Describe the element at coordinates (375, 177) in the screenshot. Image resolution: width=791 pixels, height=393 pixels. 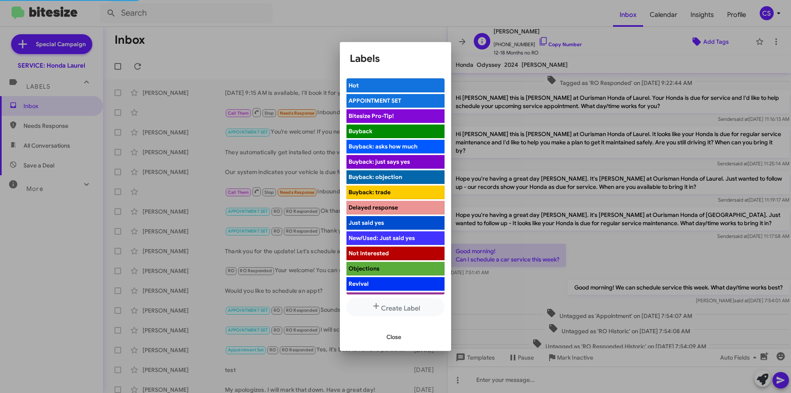
I see `span: Buyback: objection` at that location.